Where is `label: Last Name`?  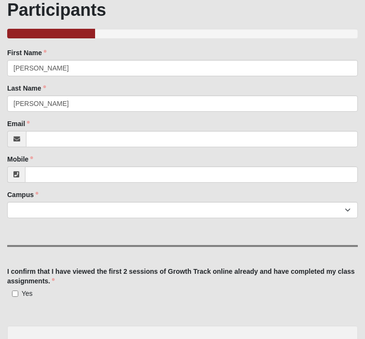
label: Last Name is located at coordinates (26, 88).